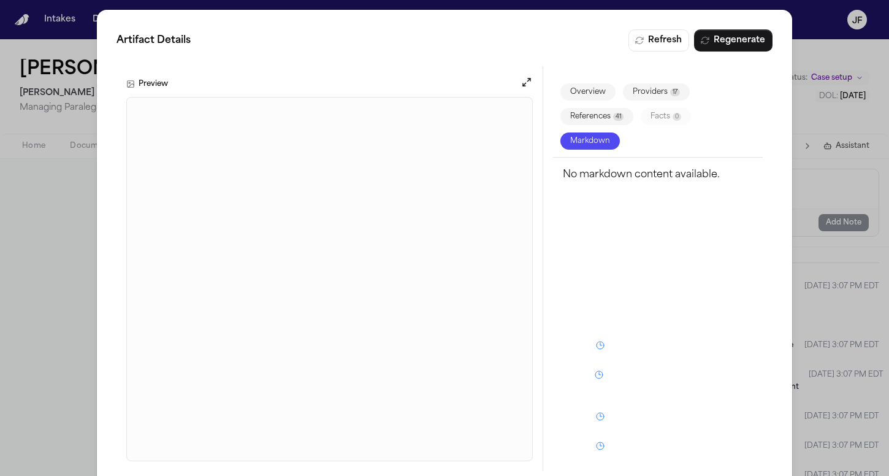 The height and width of the screenshot is (476, 889). Describe the element at coordinates (666, 116) in the screenshot. I see `button: Facts0` at that location.